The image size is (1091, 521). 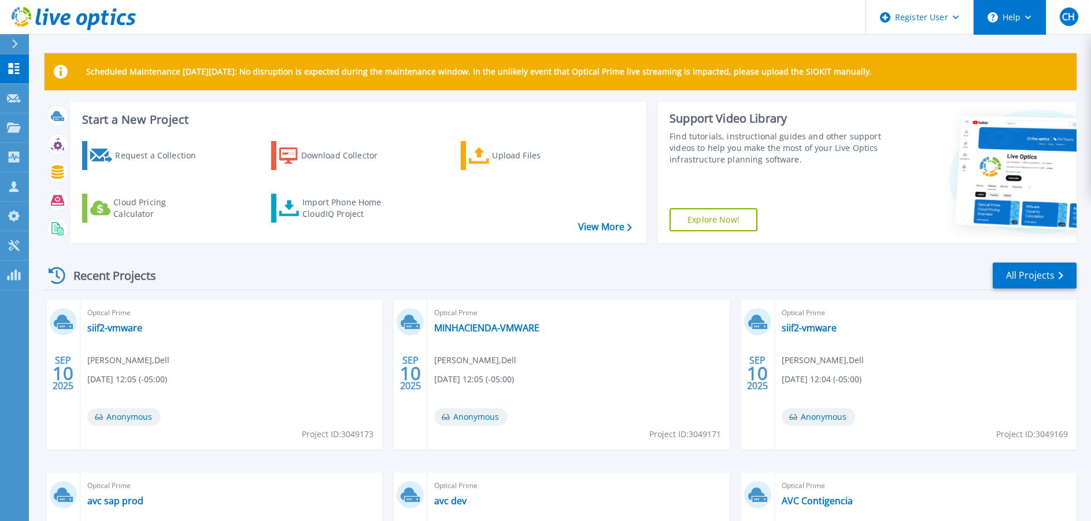 I want to click on a: All Projects, so click(x=1034, y=275).